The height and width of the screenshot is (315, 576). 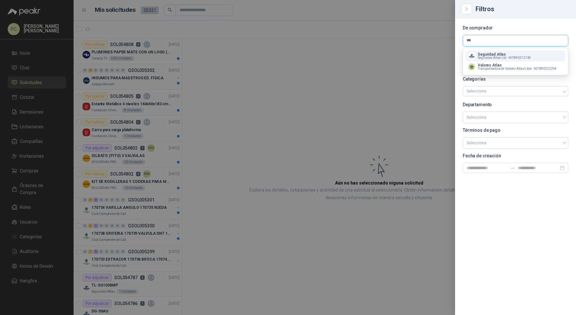 I want to click on span: NIT : 890312749, so click(x=520, y=58).